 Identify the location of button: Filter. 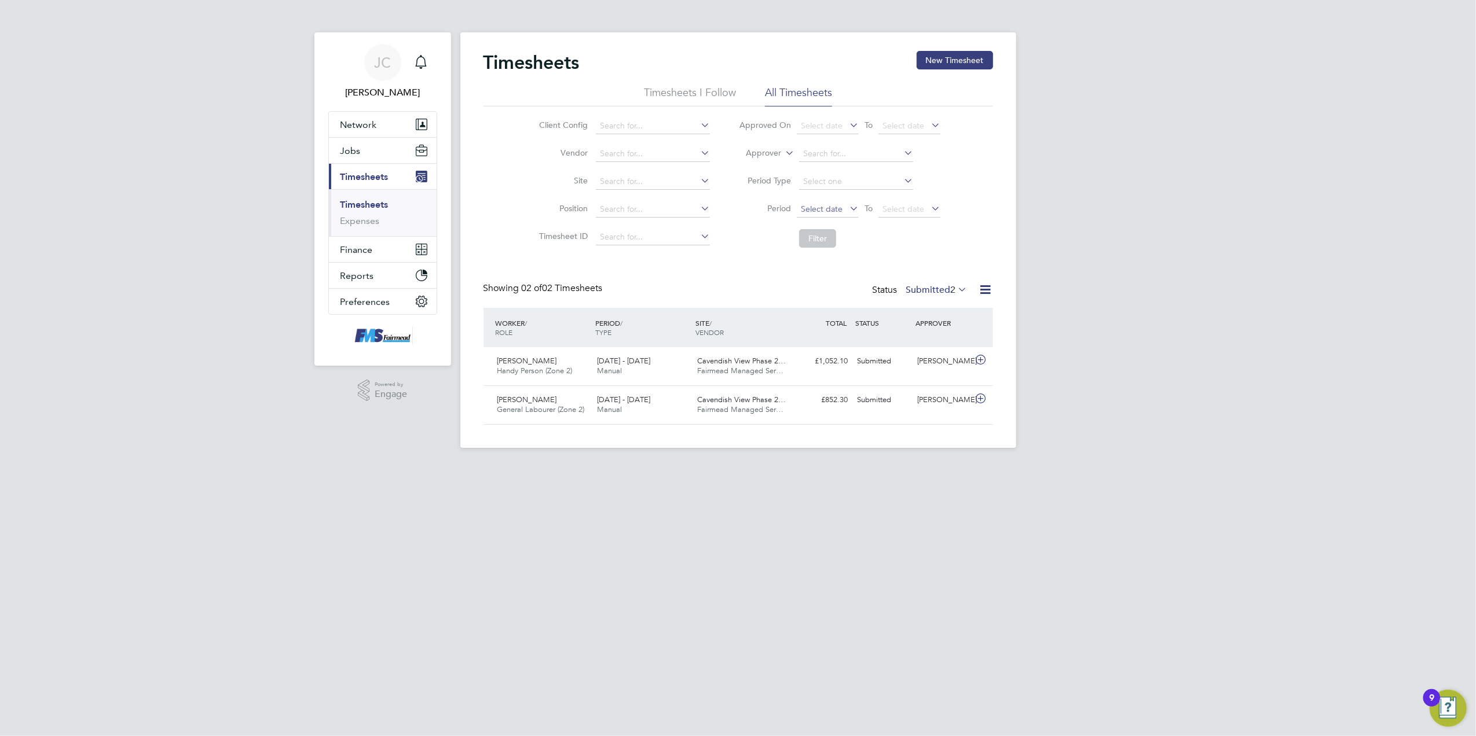
(818, 239).